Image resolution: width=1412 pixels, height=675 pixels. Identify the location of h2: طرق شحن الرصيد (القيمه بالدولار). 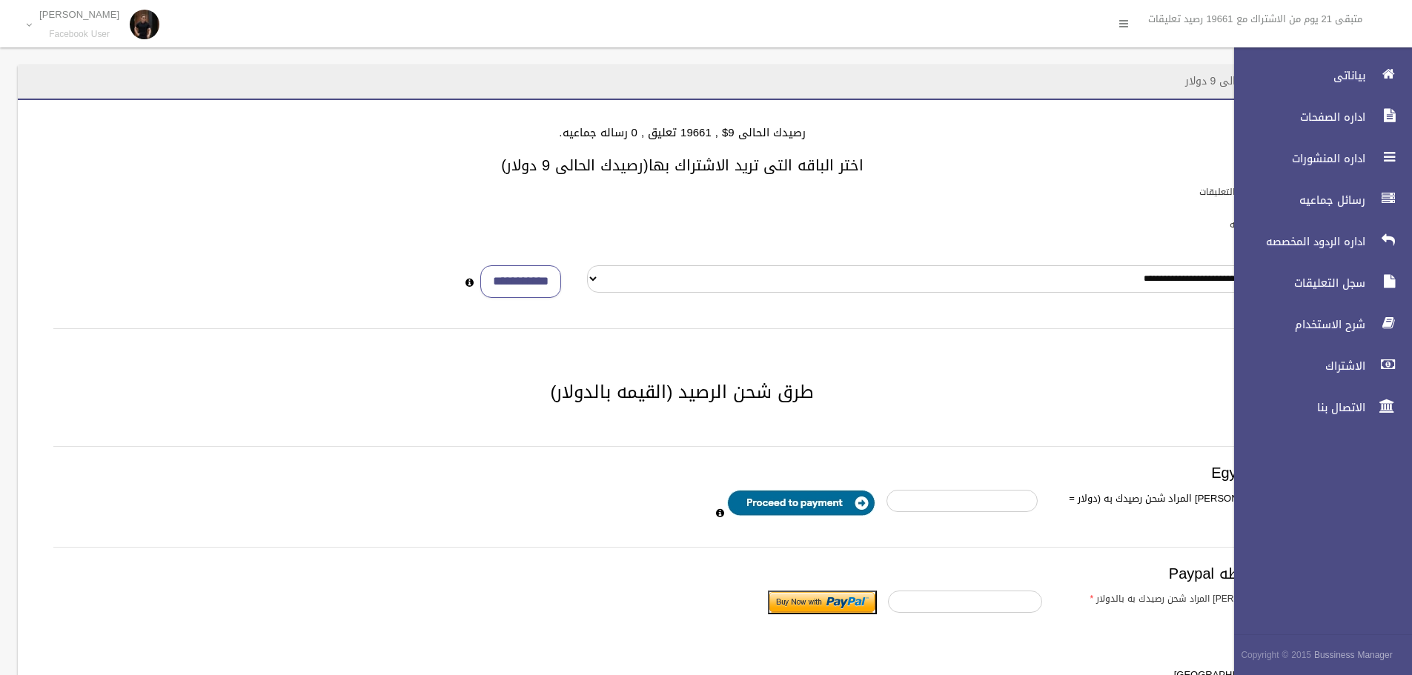
(682, 392).